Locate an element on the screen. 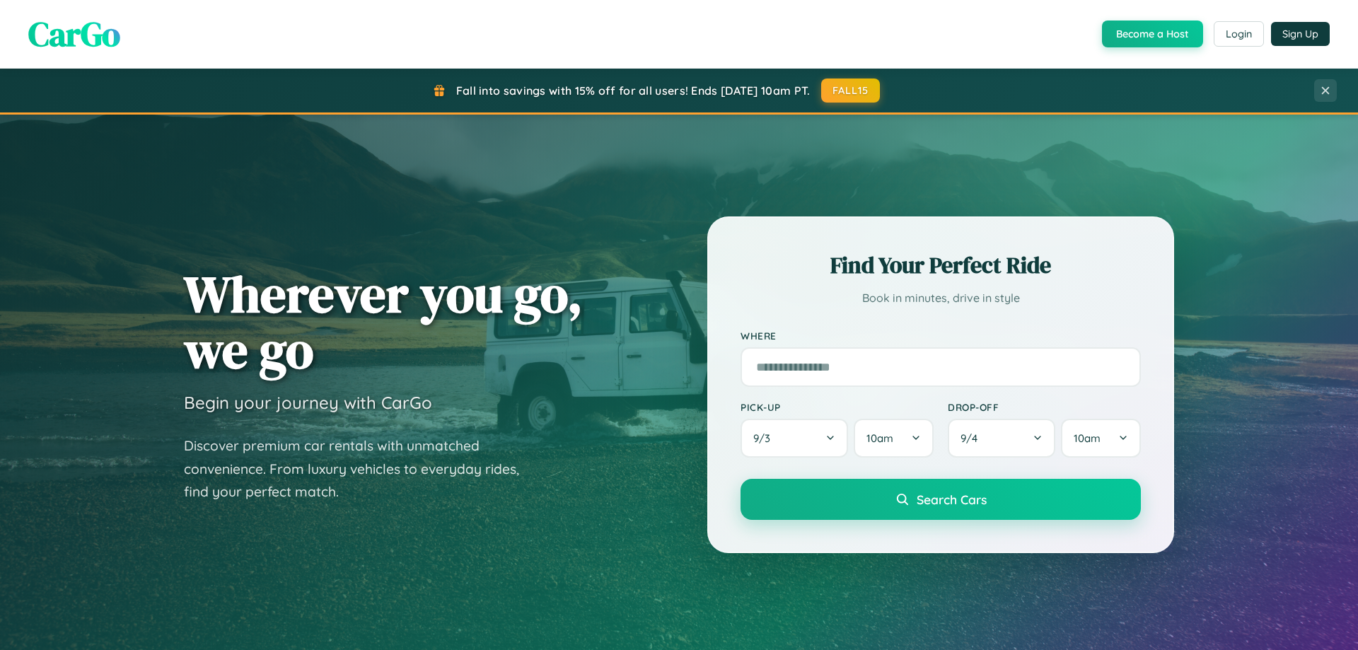 The width and height of the screenshot is (1358, 650). button: Become a Host is located at coordinates (1152, 34).